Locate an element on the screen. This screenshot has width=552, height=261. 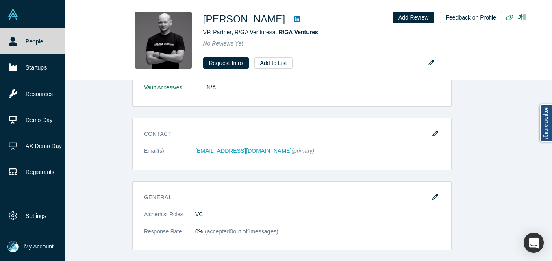
dd: N/A is located at coordinates (323, 87).